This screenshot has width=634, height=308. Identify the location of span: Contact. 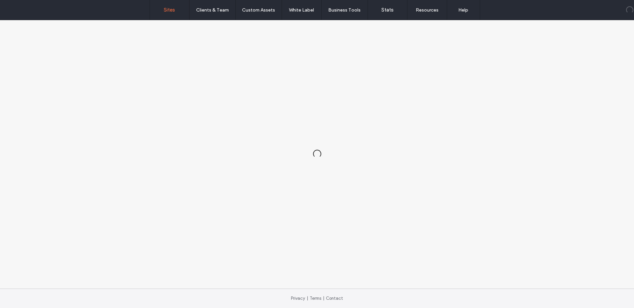
(334, 298).